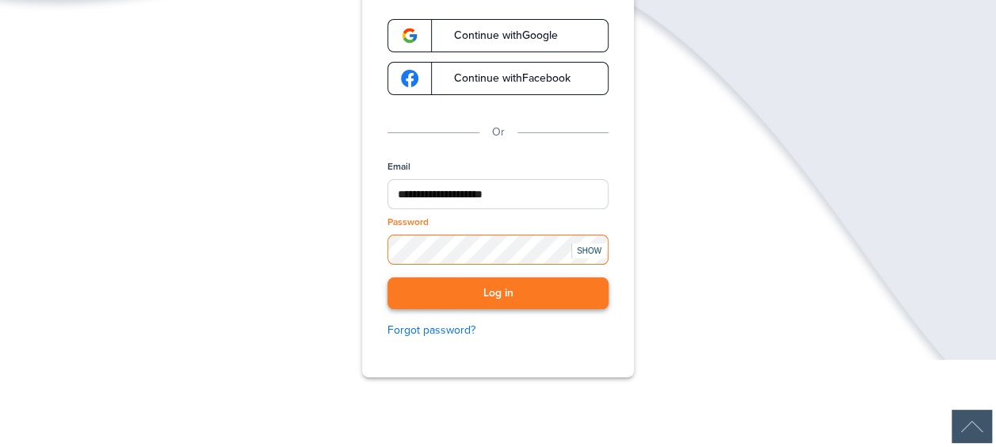 Image resolution: width=996 pixels, height=447 pixels. I want to click on label: Email, so click(398, 166).